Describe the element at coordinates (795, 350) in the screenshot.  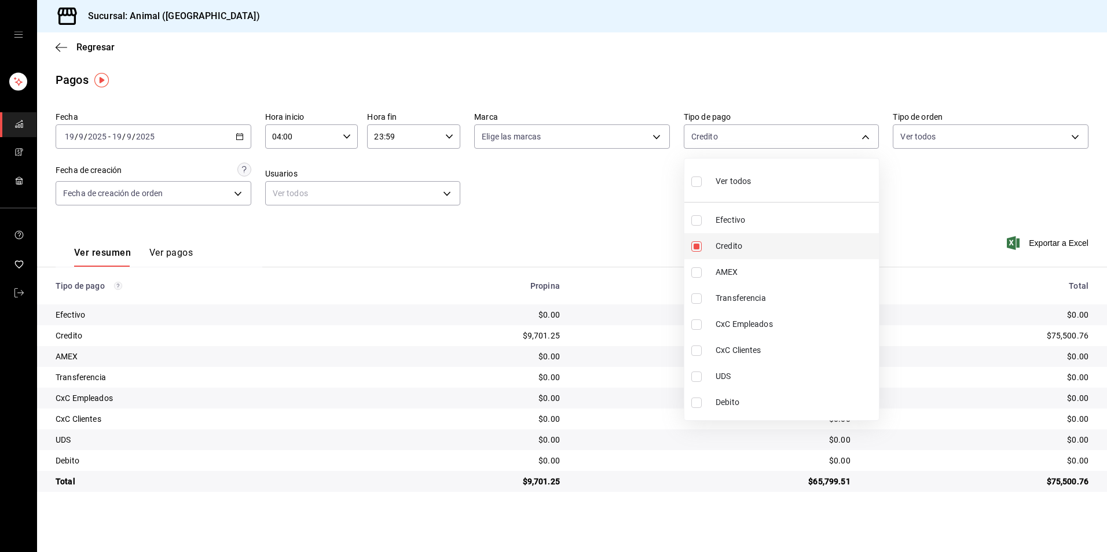
I see `span: CxC Clientes` at that location.